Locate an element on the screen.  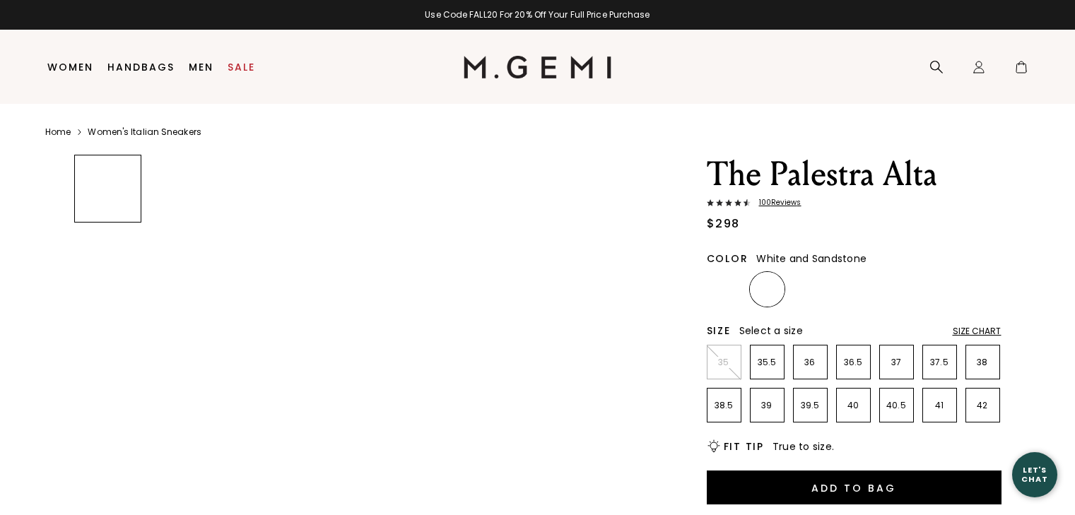
p: 38.5 is located at coordinates (724, 406).